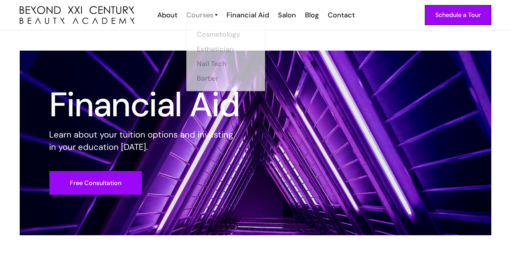 The width and height of the screenshot is (511, 270). What do you see at coordinates (226, 34) in the screenshot?
I see `a: Cosmetology` at bounding box center [226, 34].